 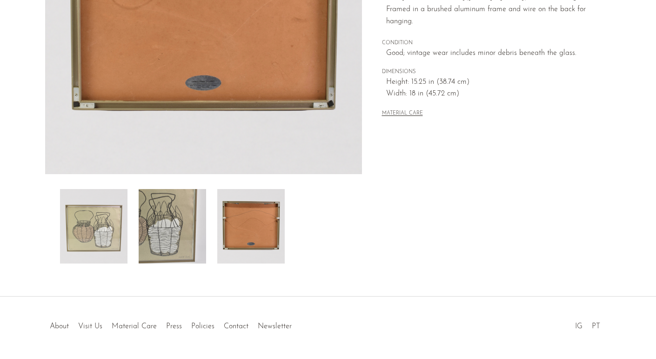 I want to click on span: Width: 18 in (45.72 cm), so click(x=488, y=94).